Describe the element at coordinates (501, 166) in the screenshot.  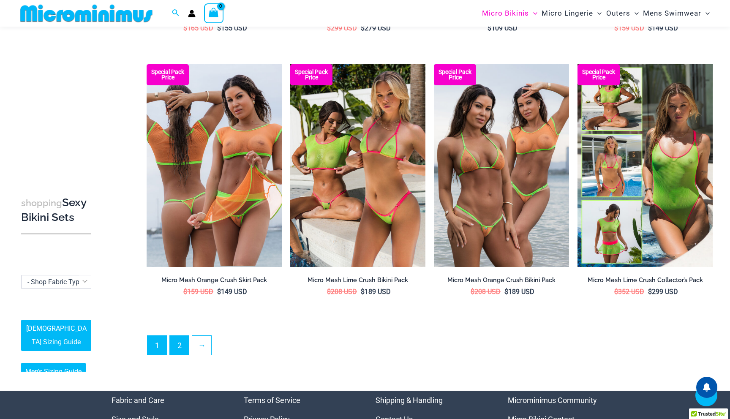
I see `a: Bikini Pack Orange Micro Mesh Orange Crush 312 Tri Top 456 Micro 02Micro Mesh Orange Crush 312 Tr...` at that location.